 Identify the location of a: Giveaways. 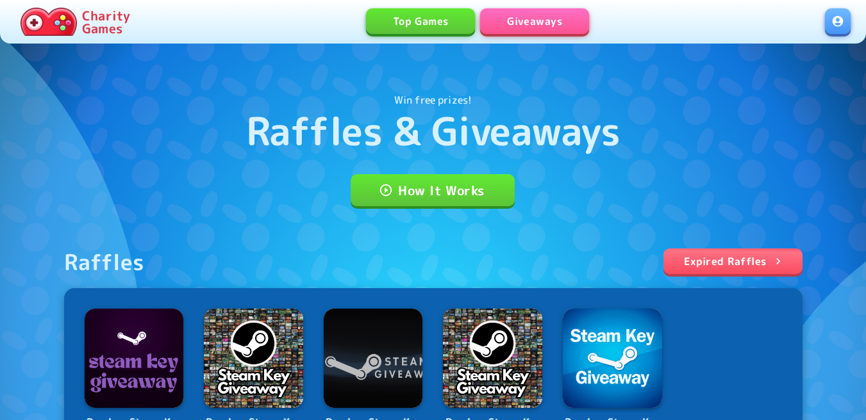
(534, 21).